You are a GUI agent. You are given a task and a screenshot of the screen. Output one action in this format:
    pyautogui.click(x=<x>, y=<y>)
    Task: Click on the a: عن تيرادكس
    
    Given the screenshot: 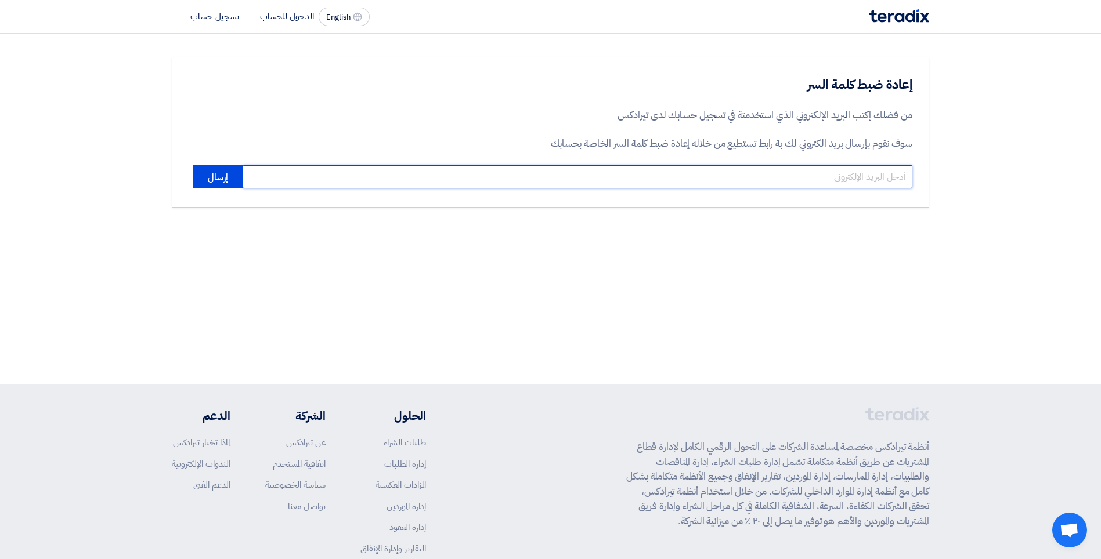 What is the action you would take?
    pyautogui.click(x=306, y=443)
    